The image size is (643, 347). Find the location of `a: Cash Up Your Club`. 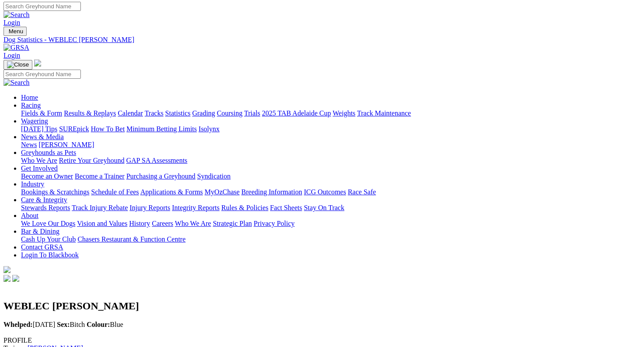

a: Cash Up Your Club is located at coordinates (48, 239).